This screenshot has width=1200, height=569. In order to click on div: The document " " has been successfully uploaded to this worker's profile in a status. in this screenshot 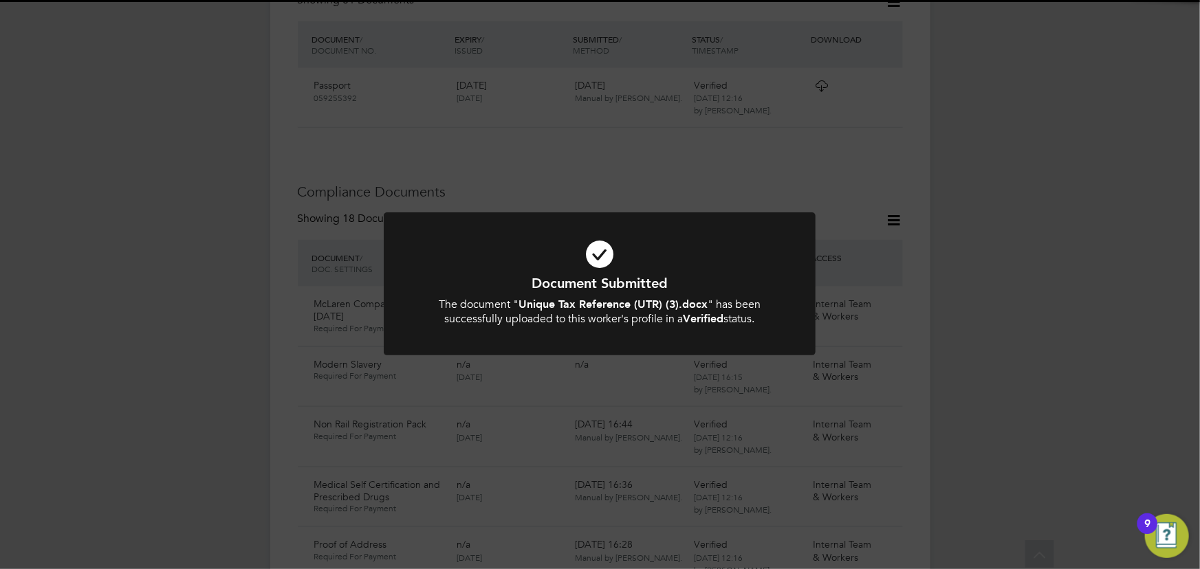, I will do `click(599, 312)`.